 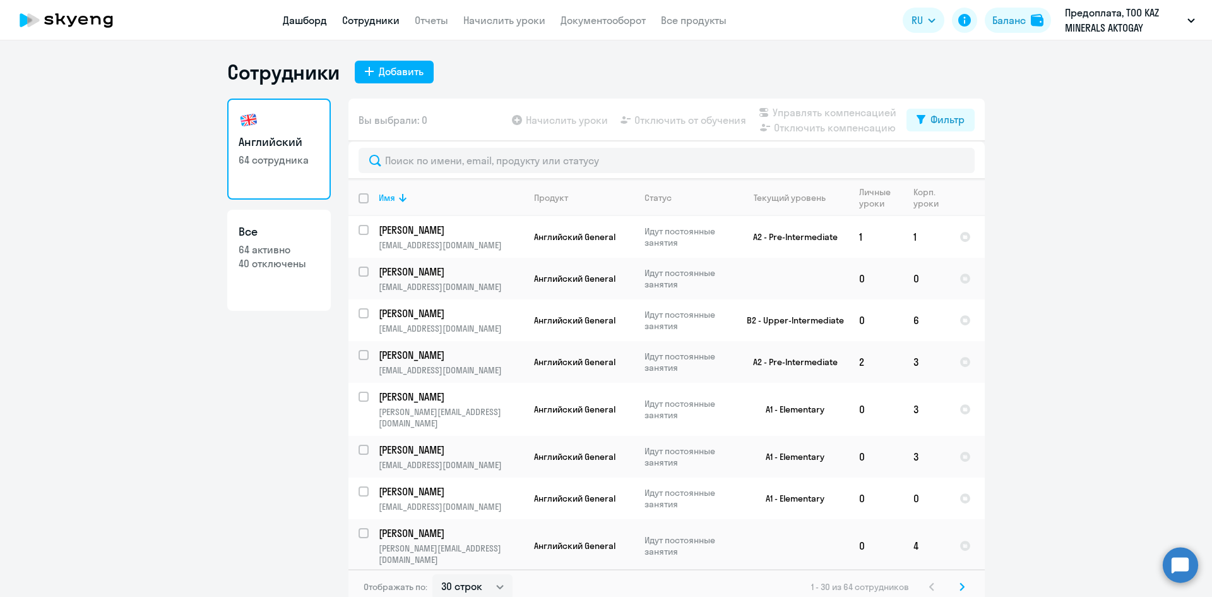 I want to click on button: Балансbalance, so click(x=1018, y=20).